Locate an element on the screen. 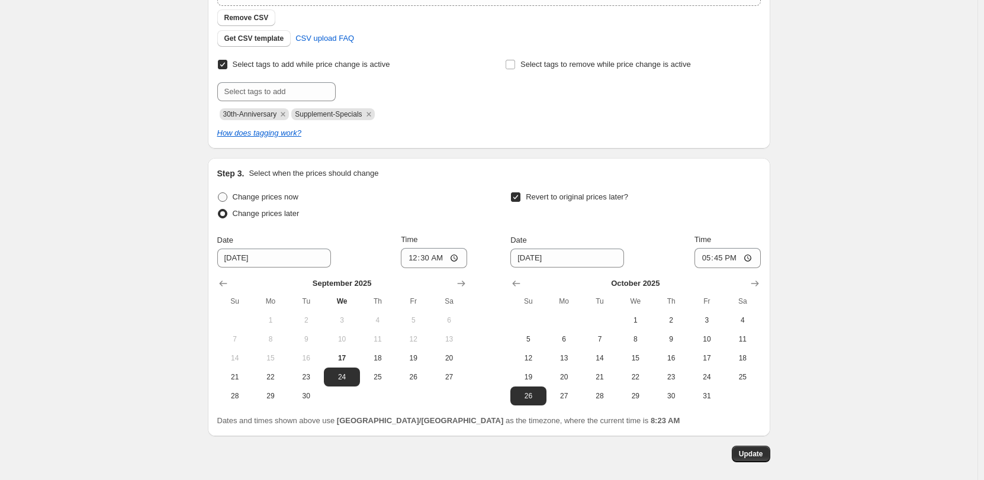 The width and height of the screenshot is (984, 480). span: 30th-Anniversary is located at coordinates (250, 114).